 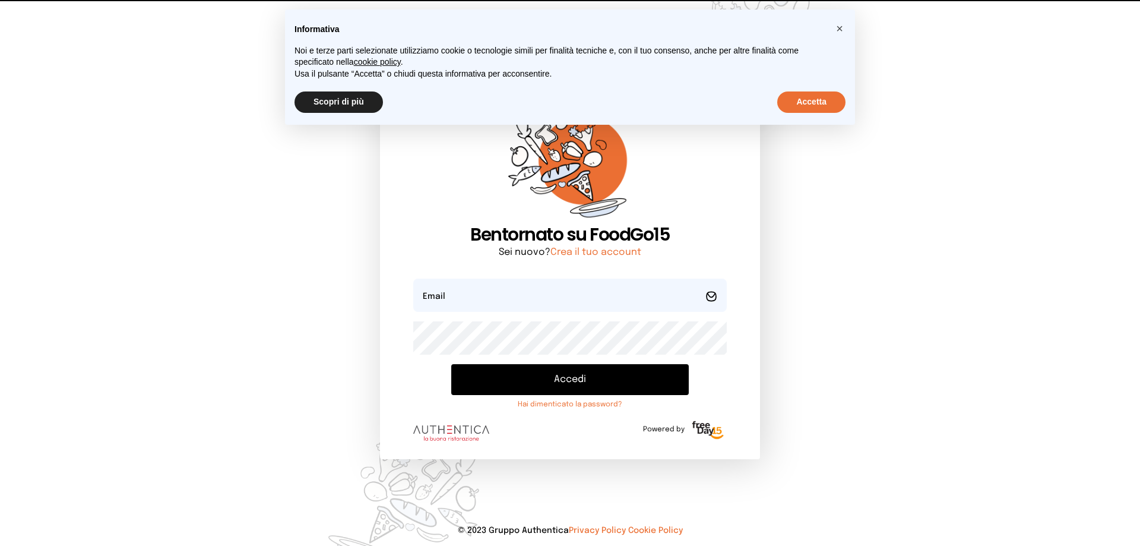 I want to click on span: Powered by, so click(x=664, y=429).